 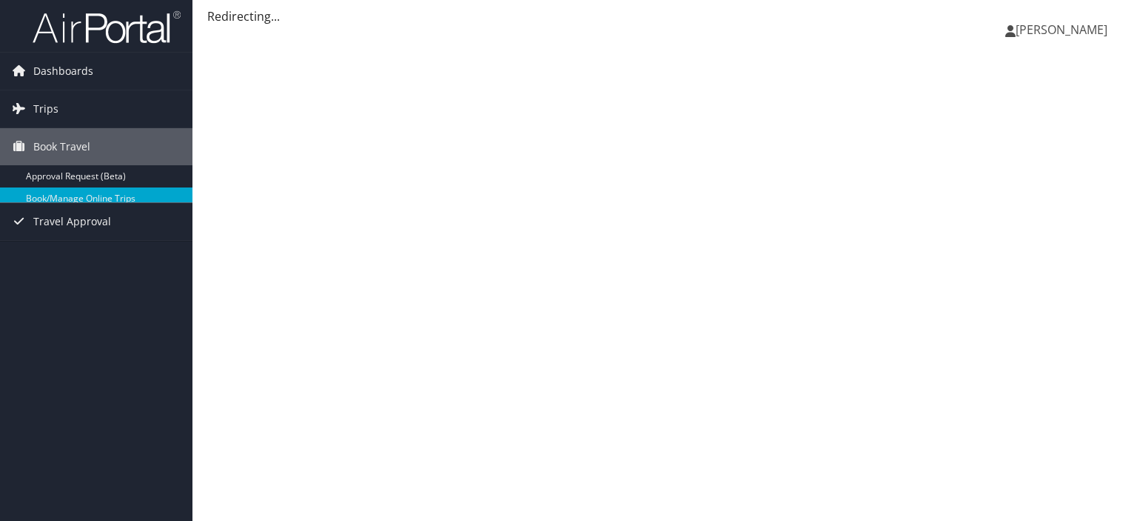 I want to click on div: Redirecting..., so click(x=665, y=16).